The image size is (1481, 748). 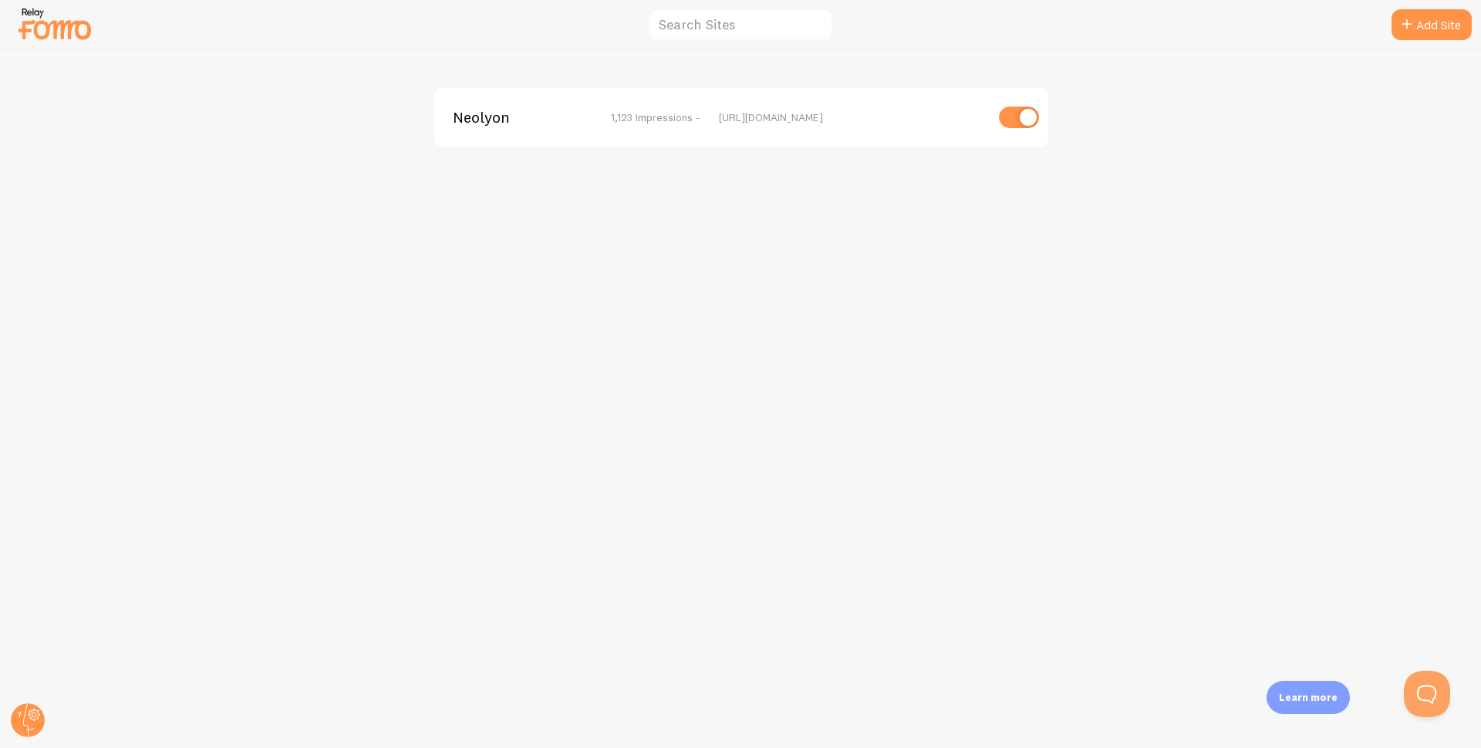 I want to click on p: Learn more, so click(x=1308, y=697).